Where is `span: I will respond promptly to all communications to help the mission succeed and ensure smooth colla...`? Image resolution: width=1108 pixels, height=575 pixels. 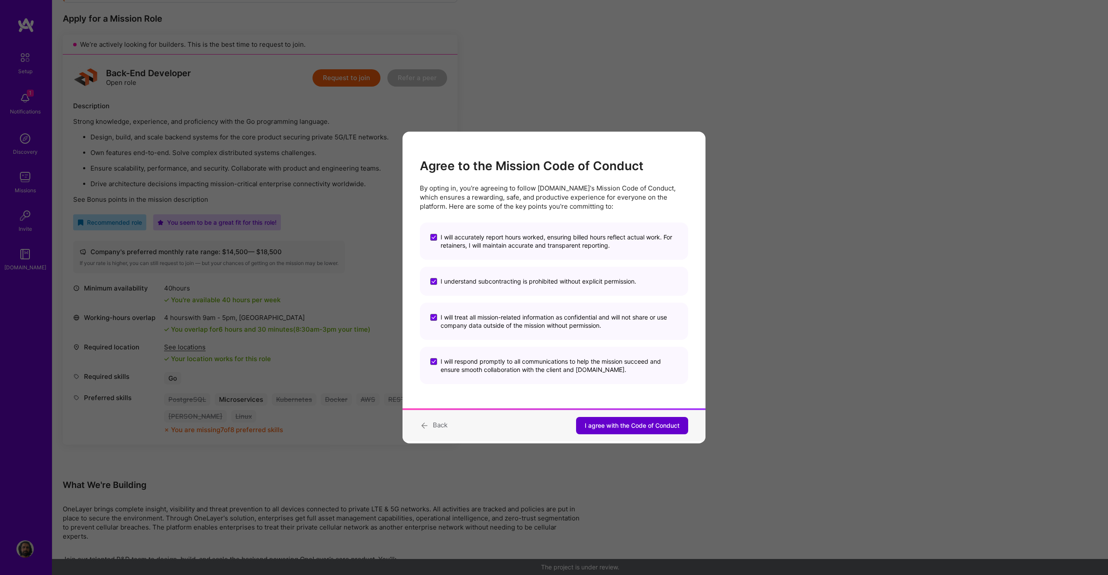 span: I will respond promptly to all communications to help the mission succeed and ensure smooth colla... is located at coordinates (559, 365).